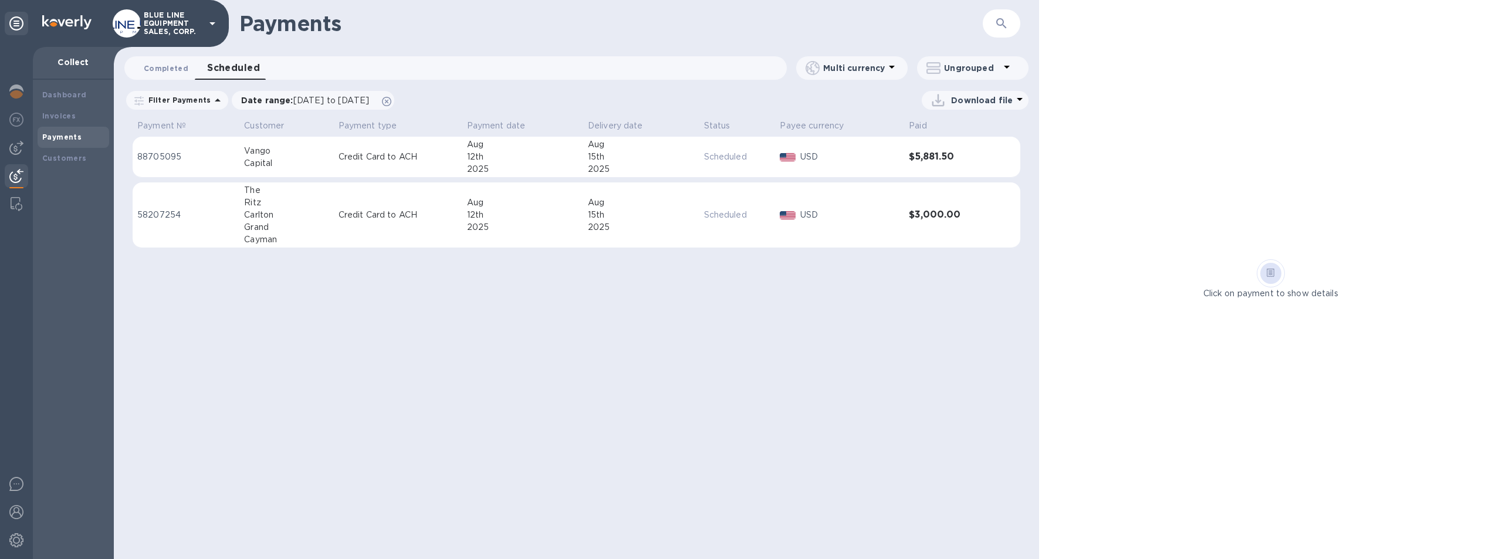 This screenshot has width=1502, height=559. I want to click on p: Delivery date, so click(615, 126).